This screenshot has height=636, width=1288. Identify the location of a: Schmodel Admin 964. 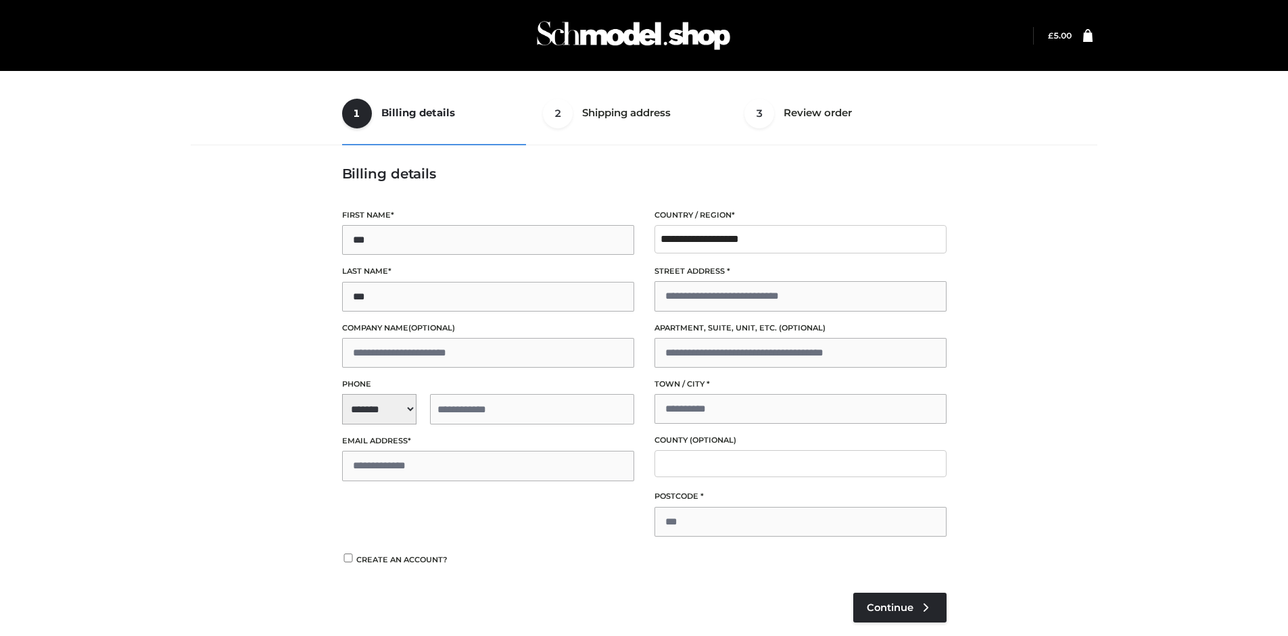
(634, 35).